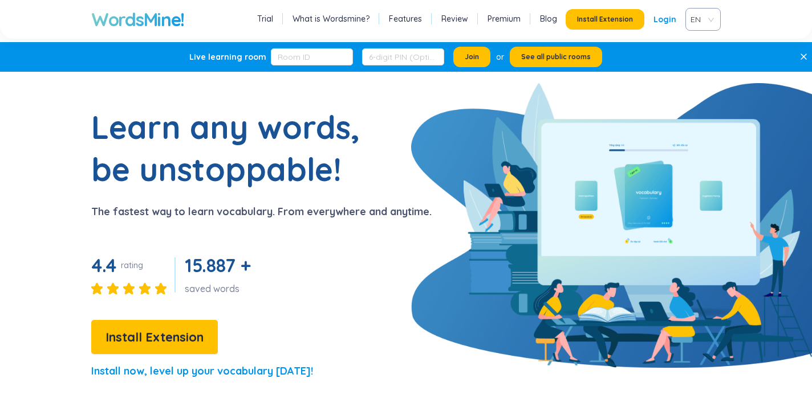 This screenshot has width=812, height=411. Describe the element at coordinates (471, 57) in the screenshot. I see `span: Join` at that location.